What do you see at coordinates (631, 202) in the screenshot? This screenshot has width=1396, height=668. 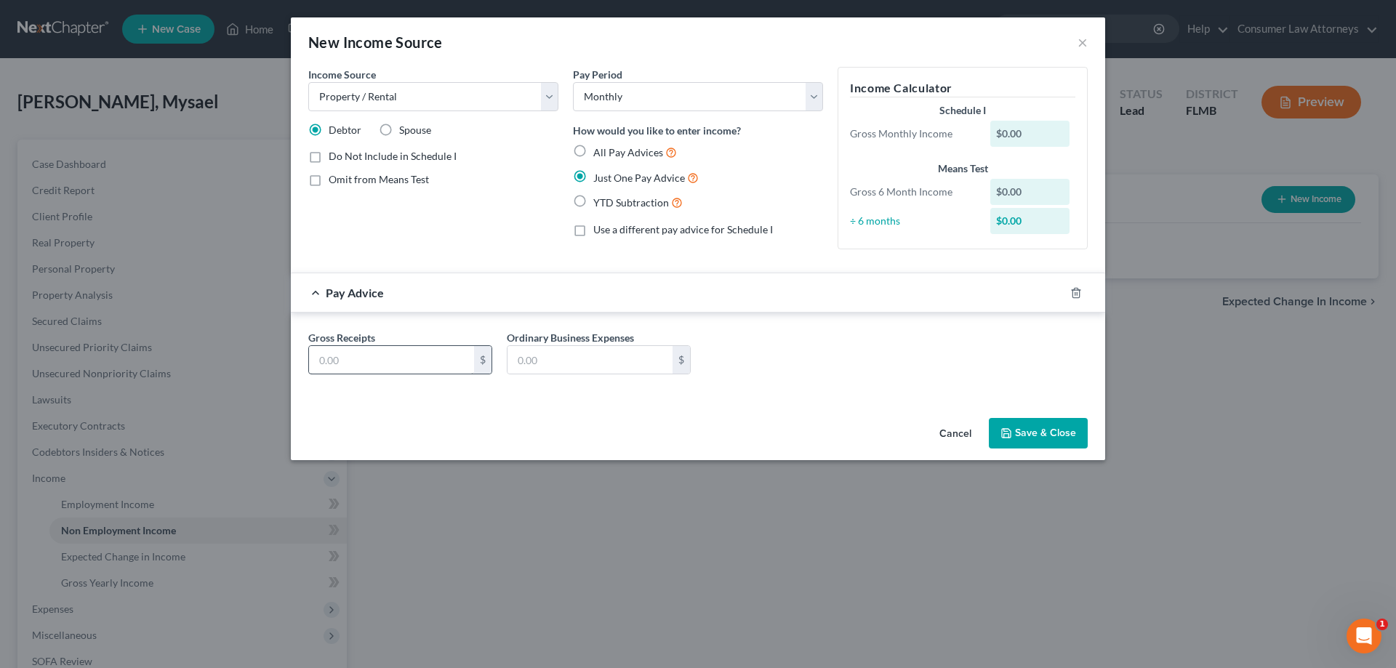 I see `span: YTD Subtraction` at bounding box center [631, 202].